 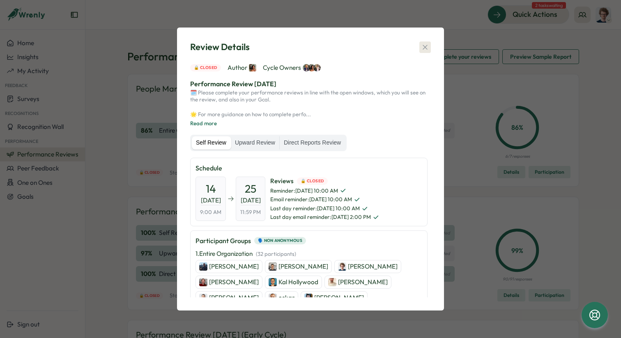 What do you see at coordinates (317, 68) in the screenshot?
I see `img: Hannah Saunders` at bounding box center [317, 68].